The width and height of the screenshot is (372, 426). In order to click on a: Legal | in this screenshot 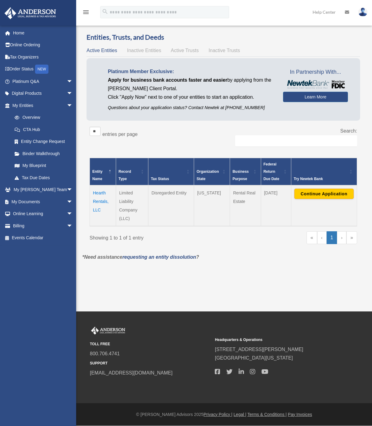, I will do `click(240, 415)`.